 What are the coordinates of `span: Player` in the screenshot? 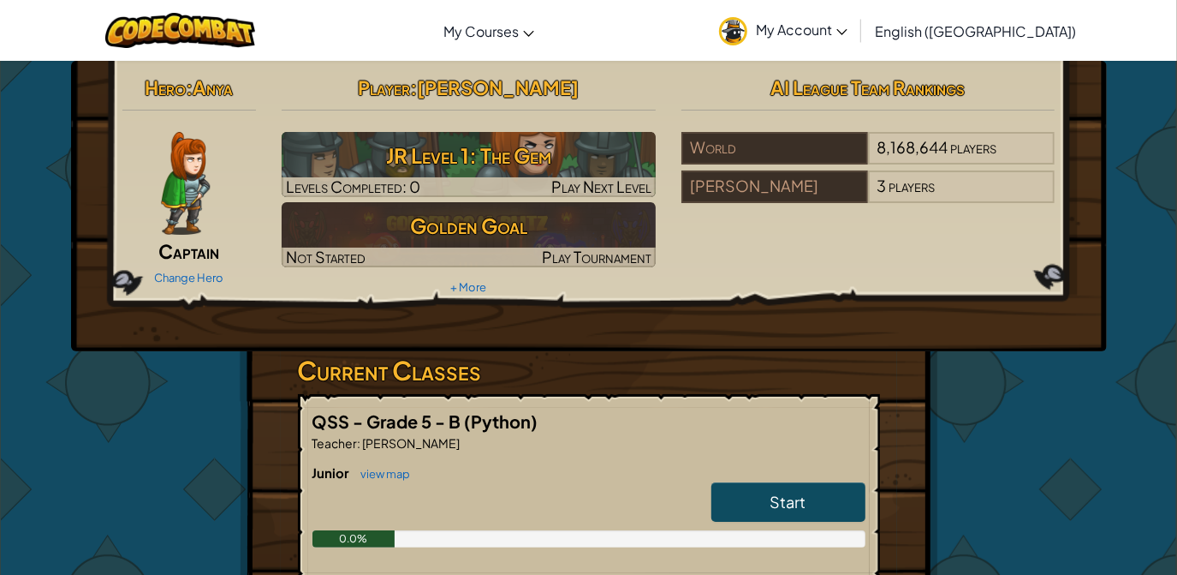 It's located at (384, 87).